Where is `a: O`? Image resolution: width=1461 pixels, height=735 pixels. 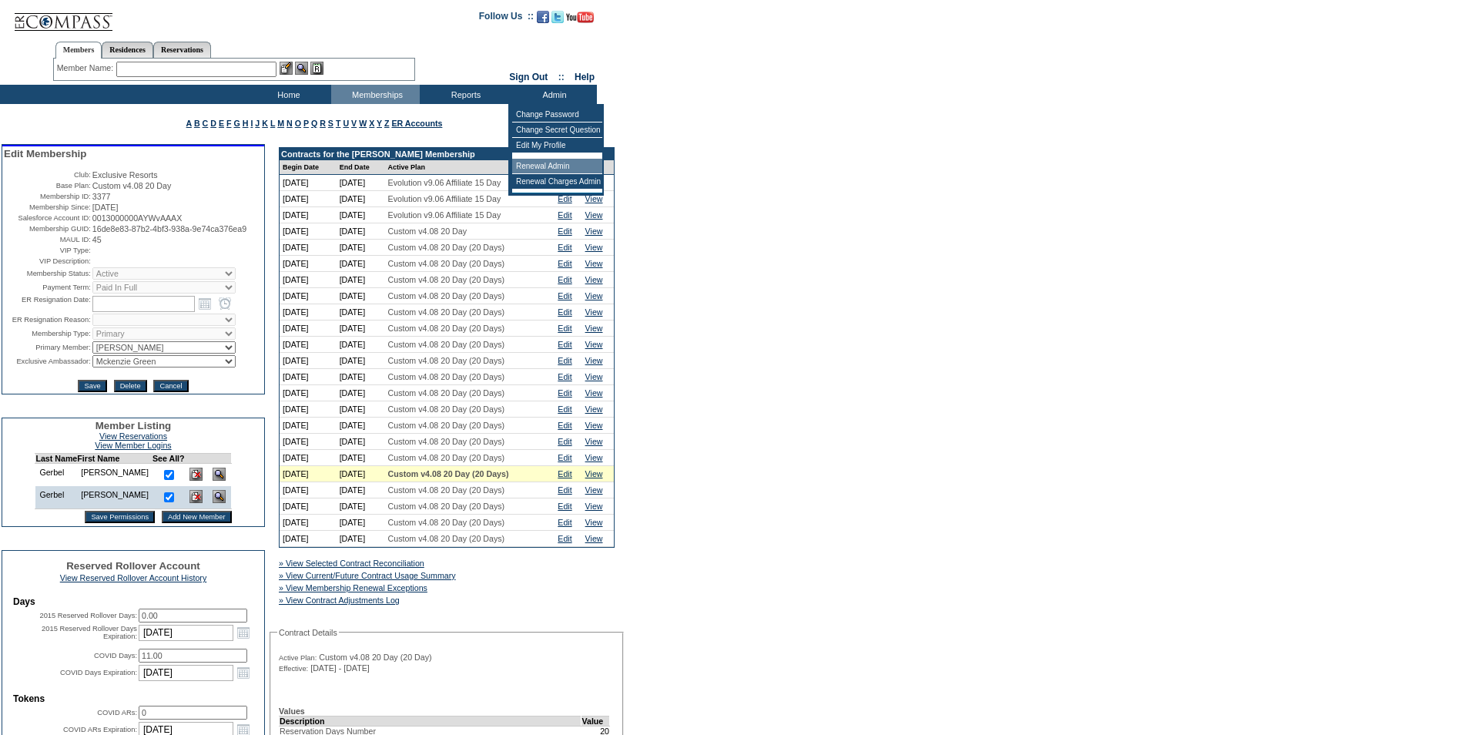
a: O is located at coordinates (298, 123).